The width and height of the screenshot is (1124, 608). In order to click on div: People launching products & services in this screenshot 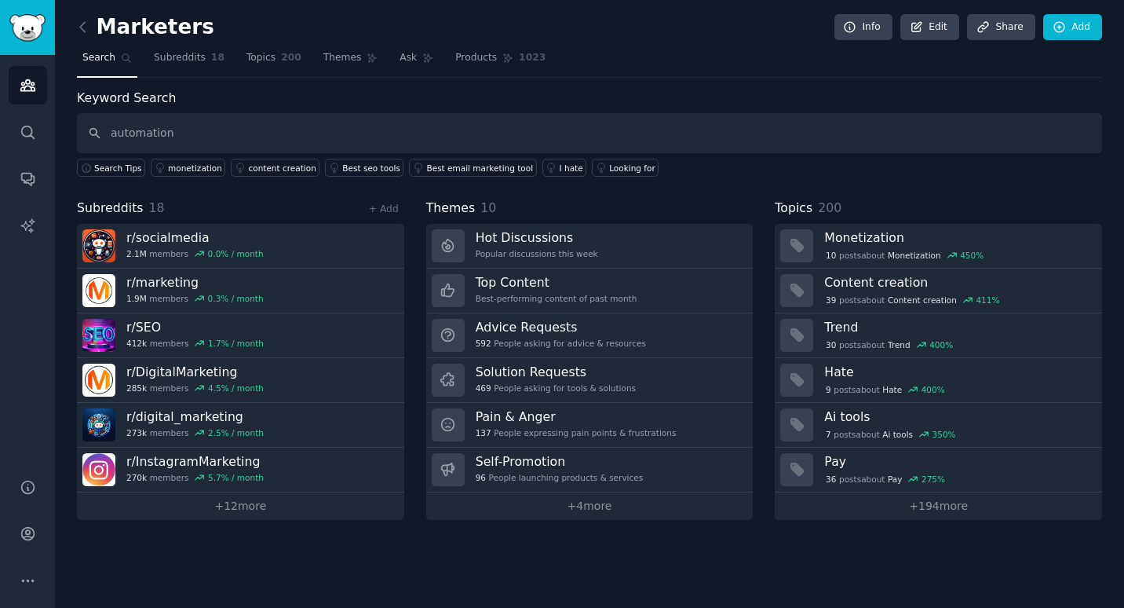, I will do `click(560, 477)`.